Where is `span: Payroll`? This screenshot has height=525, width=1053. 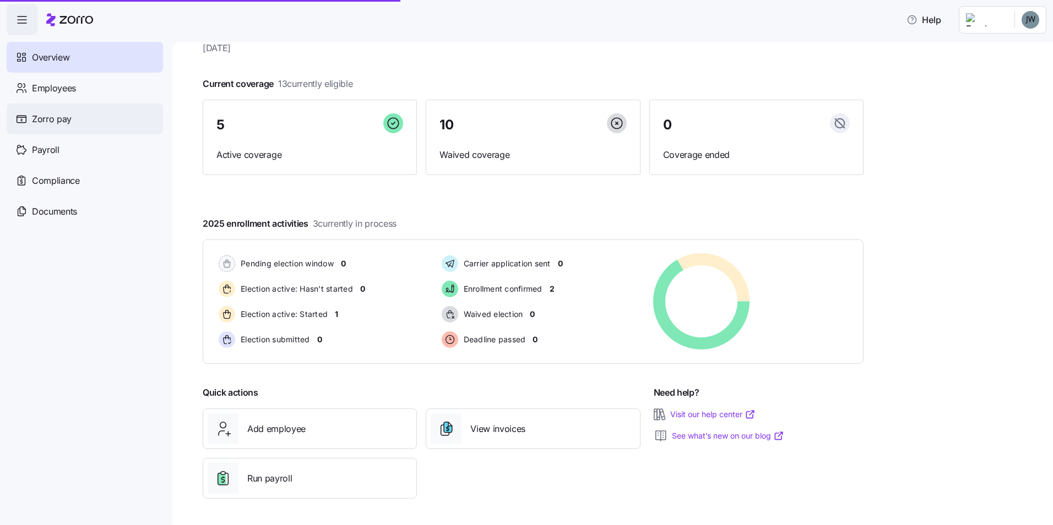 span: Payroll is located at coordinates (46, 150).